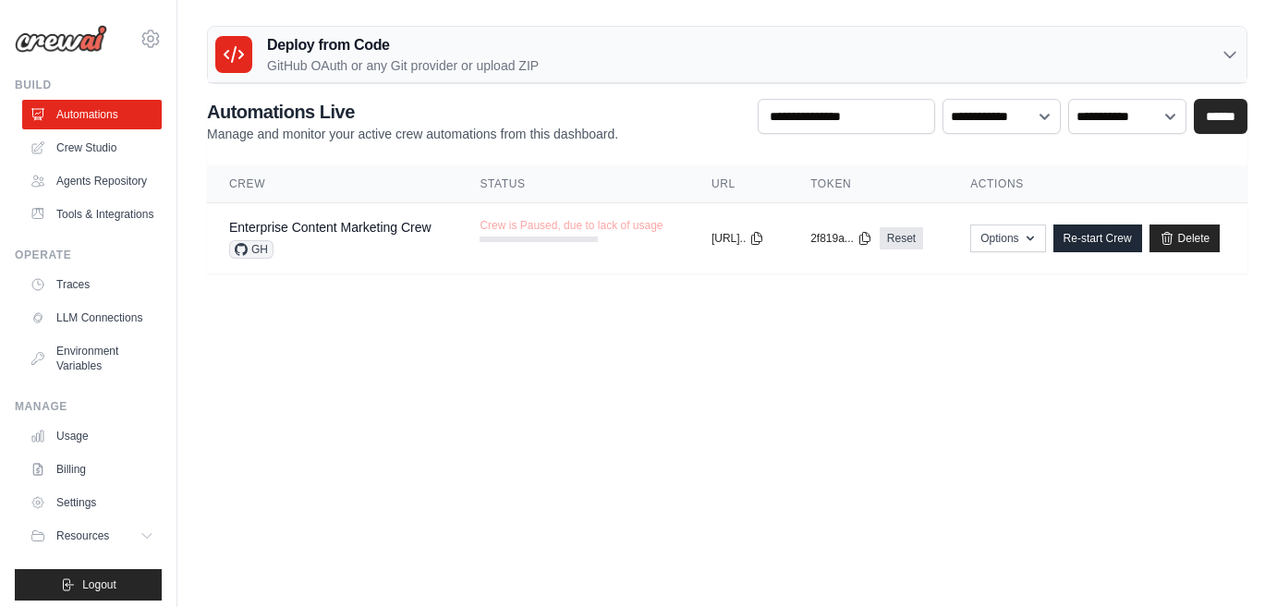 The width and height of the screenshot is (1277, 607). I want to click on a: Enterprise Content Marketing Crew, so click(330, 227).